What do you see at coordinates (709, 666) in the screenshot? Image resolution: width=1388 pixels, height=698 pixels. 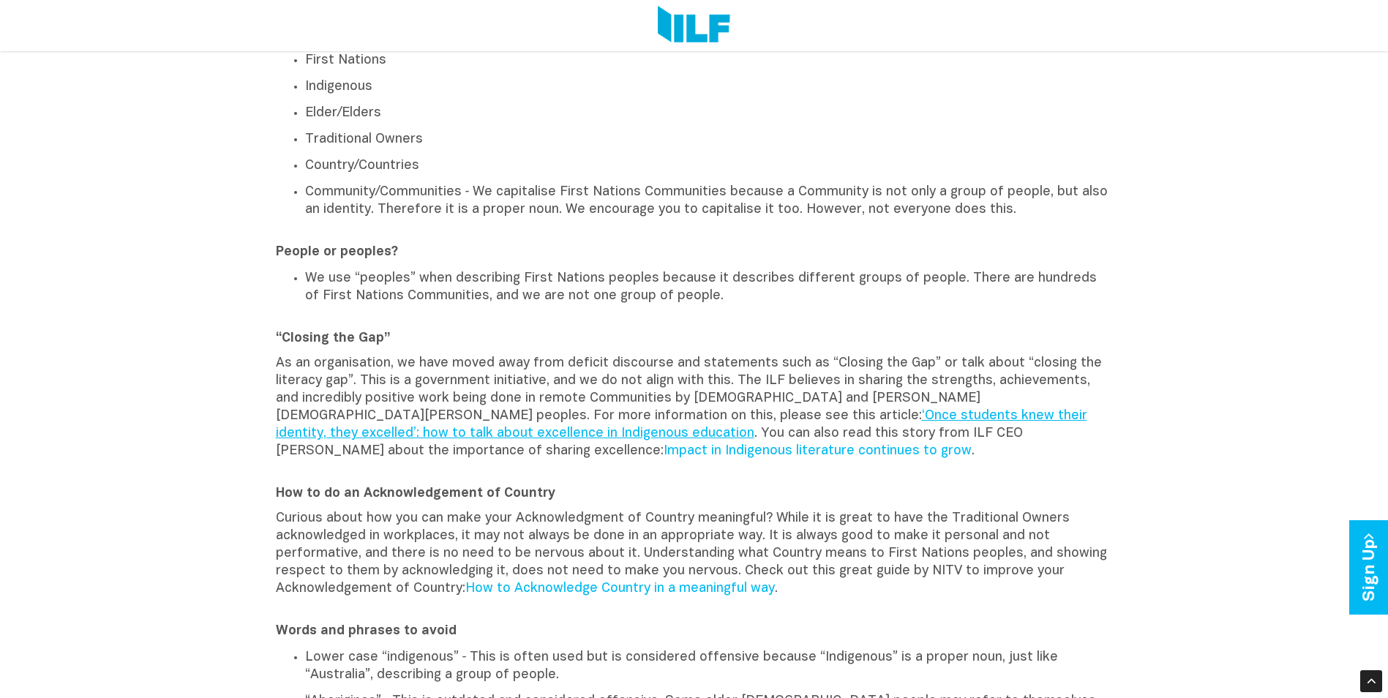 I see `p: Lower case “indigenous” ‑ This is often used but is considered offensive because “Indigenous” is ...` at bounding box center [709, 666].